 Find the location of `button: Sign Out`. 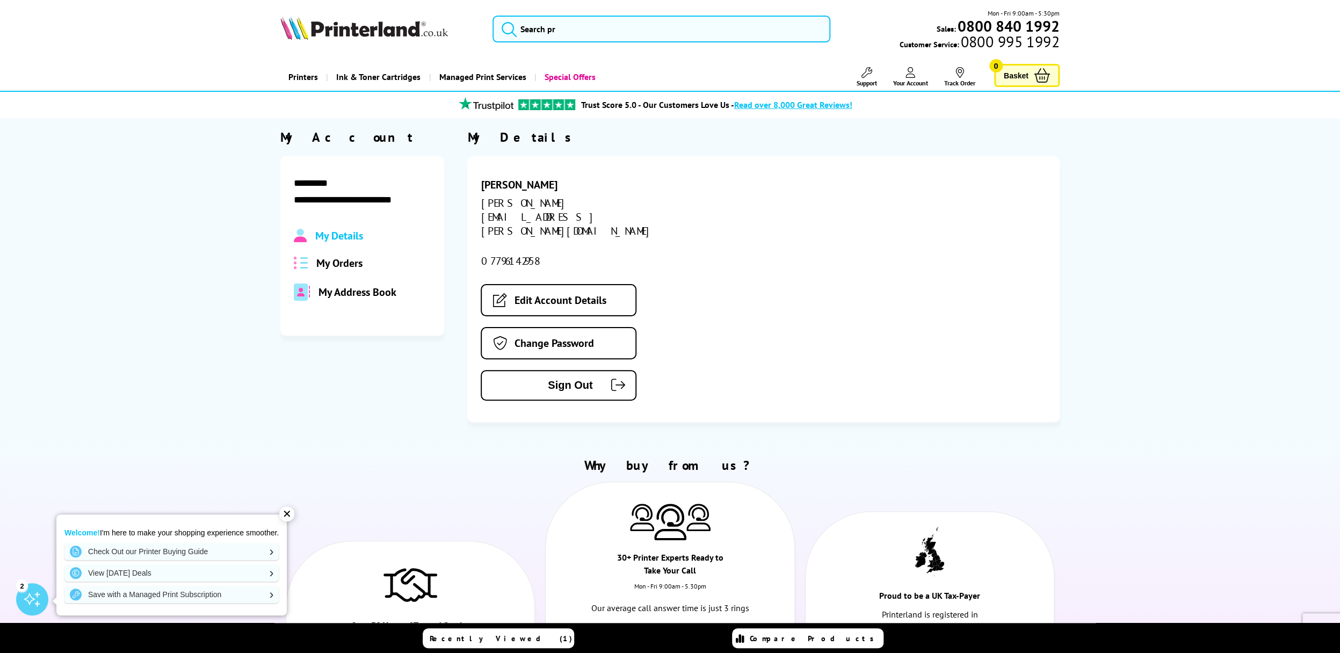

button: Sign Out is located at coordinates (558, 385).